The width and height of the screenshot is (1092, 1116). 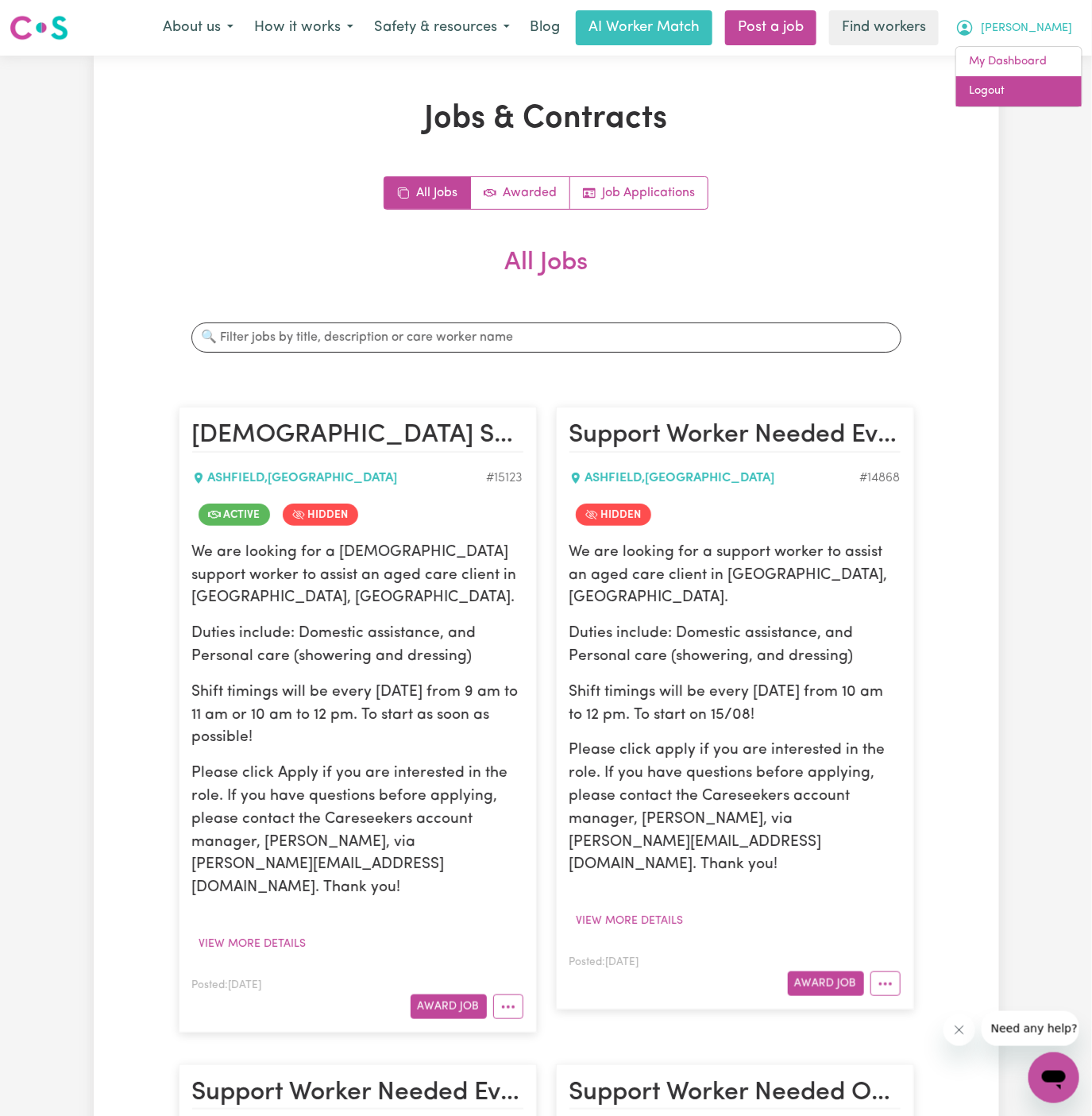 What do you see at coordinates (735, 646) in the screenshot?
I see `p: Duties include: Domestic assistance, and Personal care (showering, and dressing)` at bounding box center [735, 646].